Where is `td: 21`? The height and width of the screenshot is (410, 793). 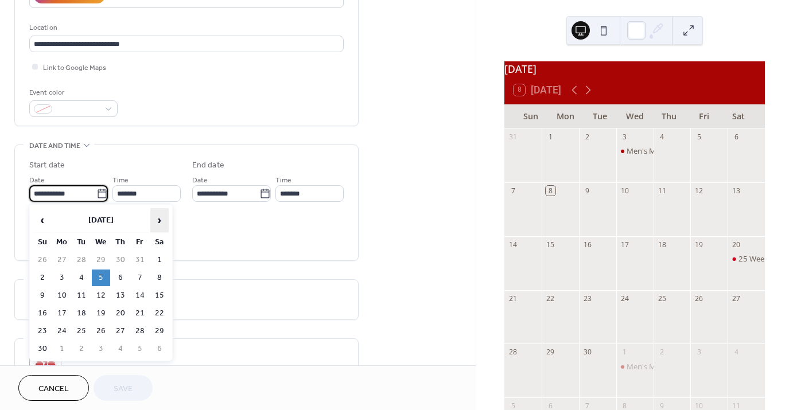
td: 21 is located at coordinates (140, 313).